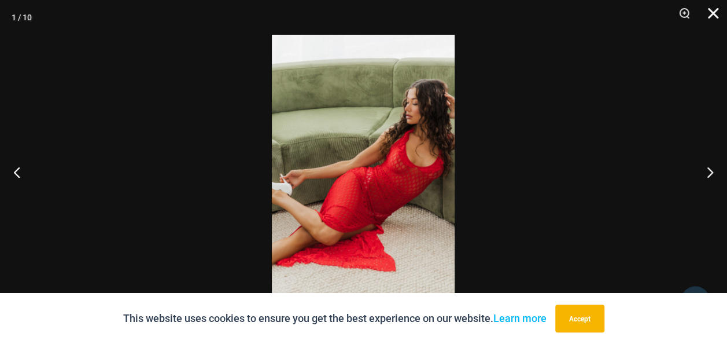 The image size is (727, 344). I want to click on button: Accept, so click(580, 318).